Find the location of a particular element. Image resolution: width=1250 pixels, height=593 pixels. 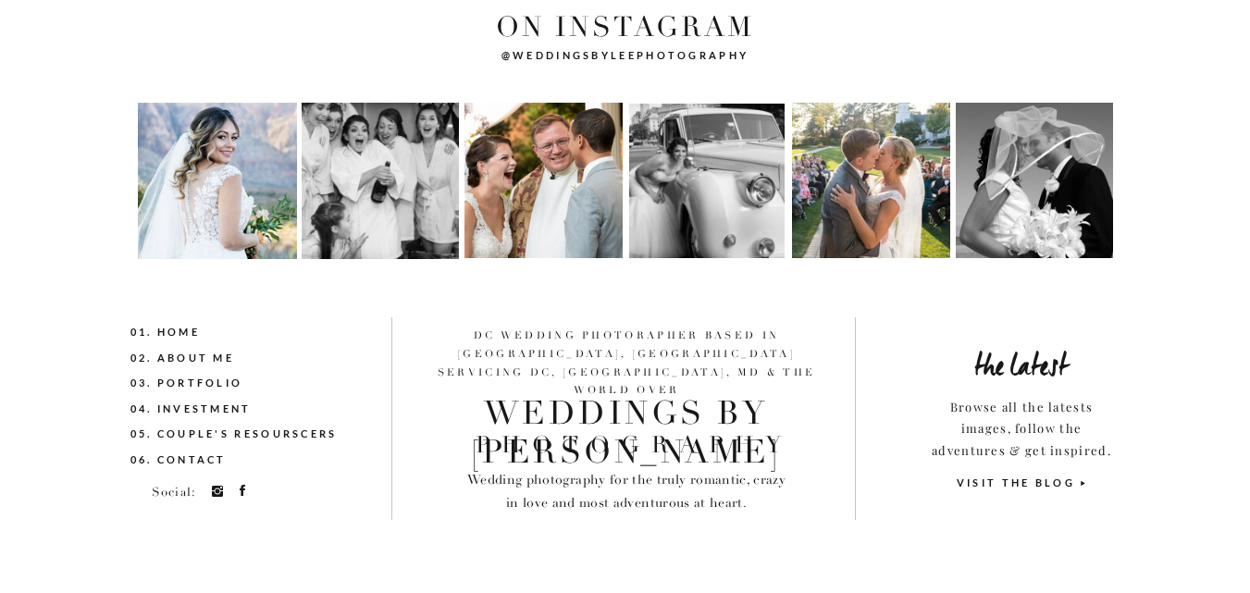

a: 05. couple's resourscers is located at coordinates (256, 435).